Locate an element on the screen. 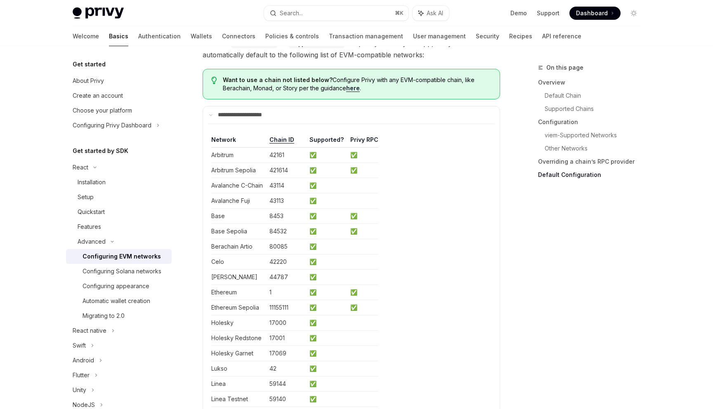 The width and height of the screenshot is (713, 409). div: About Privy is located at coordinates (88, 81).